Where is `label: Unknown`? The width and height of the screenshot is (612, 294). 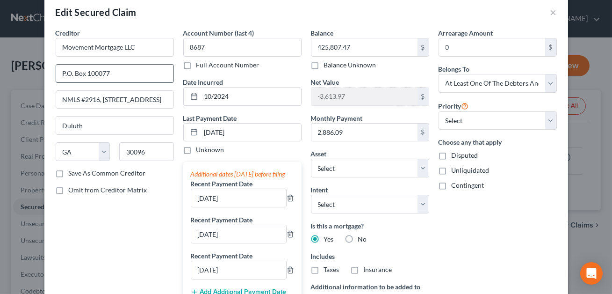 label: Unknown is located at coordinates (211, 150).